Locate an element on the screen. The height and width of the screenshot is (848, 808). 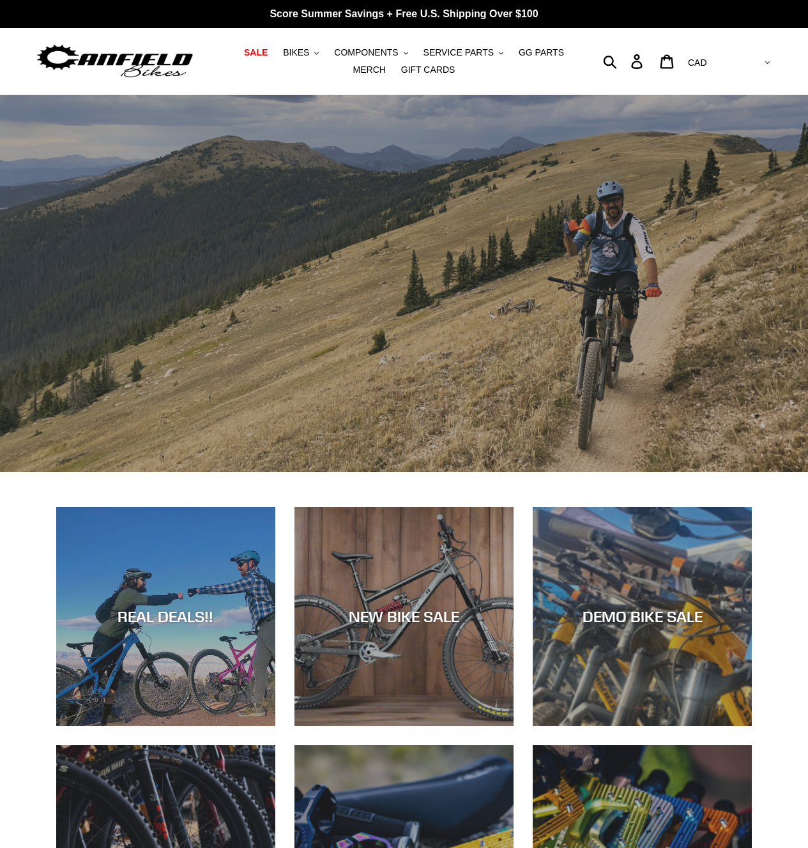
div: DEMO BIKE SALE is located at coordinates (642, 616).